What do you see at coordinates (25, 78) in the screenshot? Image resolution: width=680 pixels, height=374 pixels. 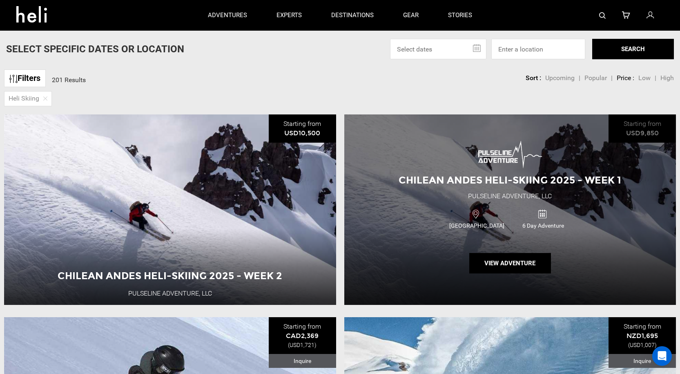 I see `a: Filters` at bounding box center [25, 78].